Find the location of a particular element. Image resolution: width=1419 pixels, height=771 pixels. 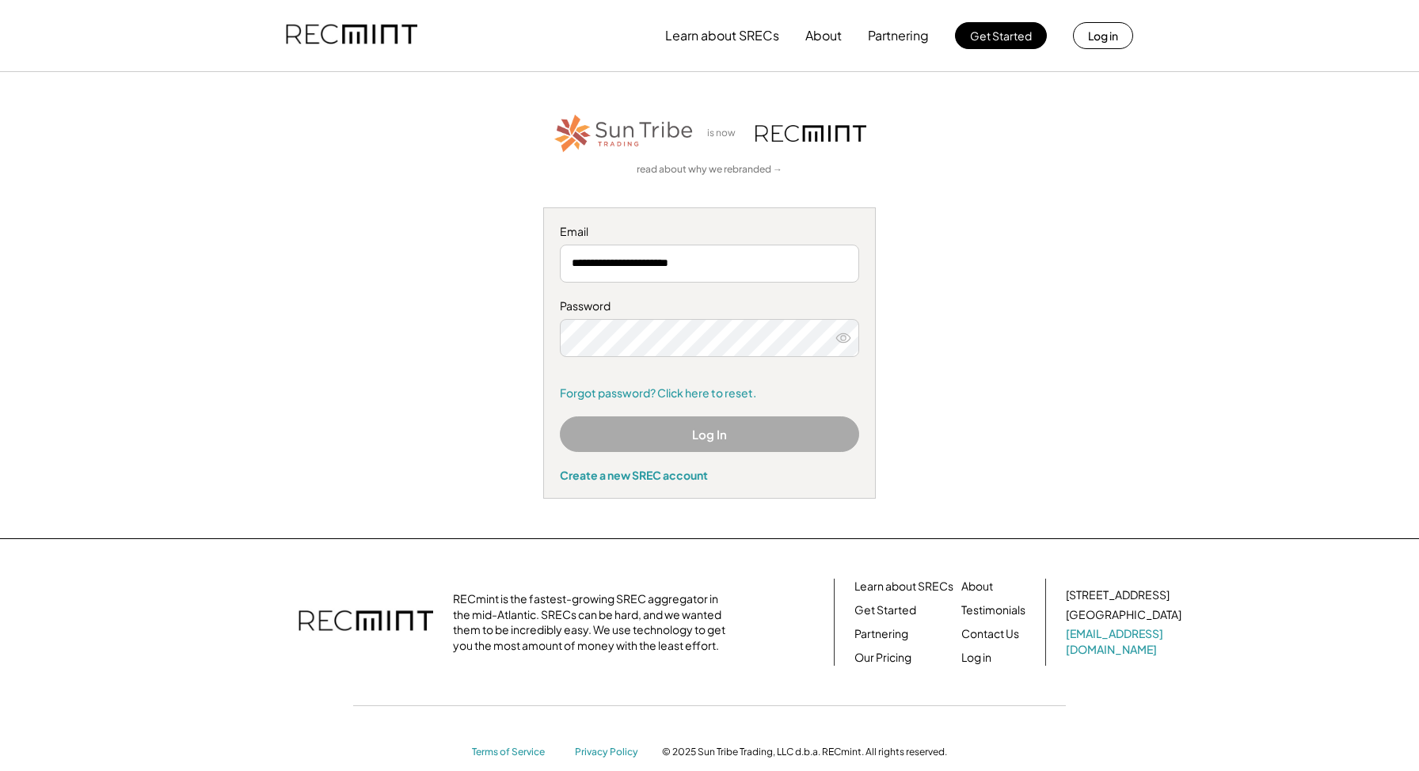

a: Forgot password? Click here to reset. is located at coordinates (710, 394).